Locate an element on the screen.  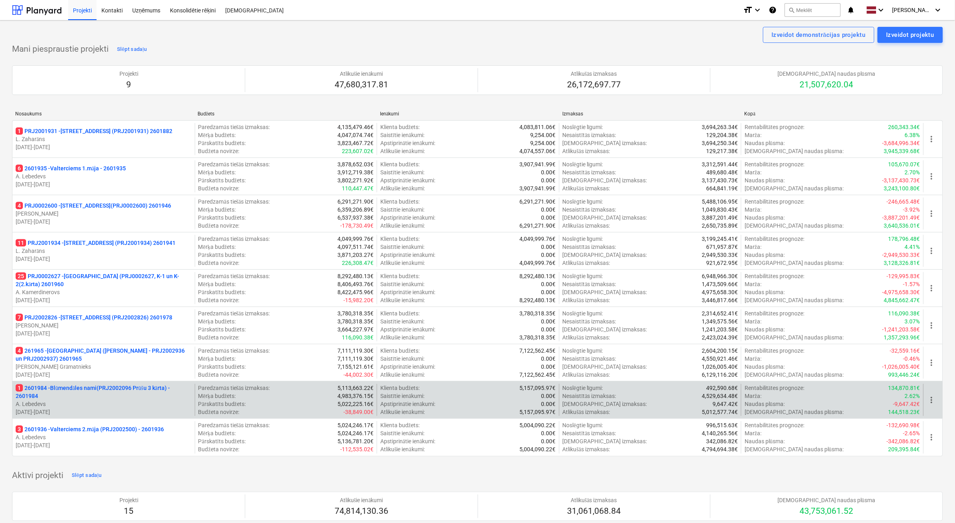
span: more_vert is located at coordinates (932, 363).